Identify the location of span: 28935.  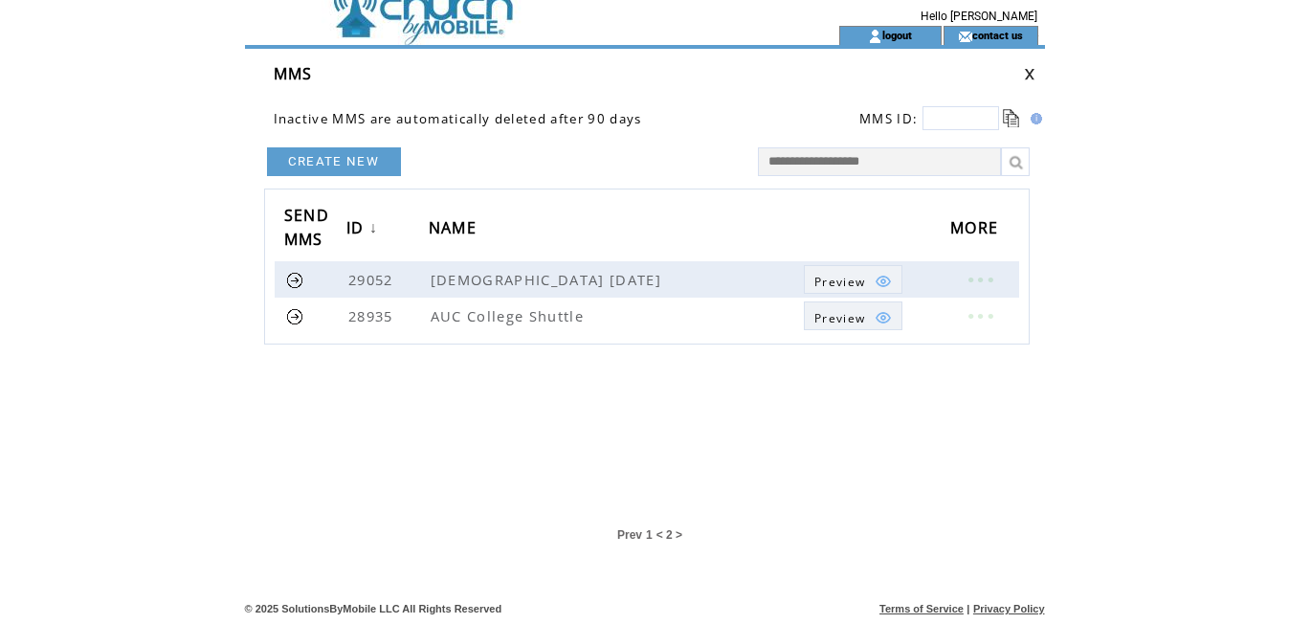
(373, 316).